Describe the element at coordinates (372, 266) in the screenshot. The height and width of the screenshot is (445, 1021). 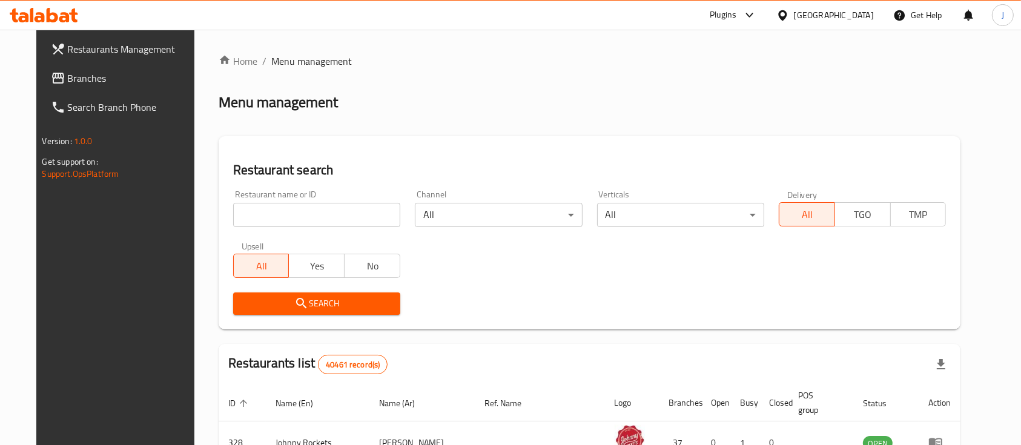
I see `button: No` at that location.